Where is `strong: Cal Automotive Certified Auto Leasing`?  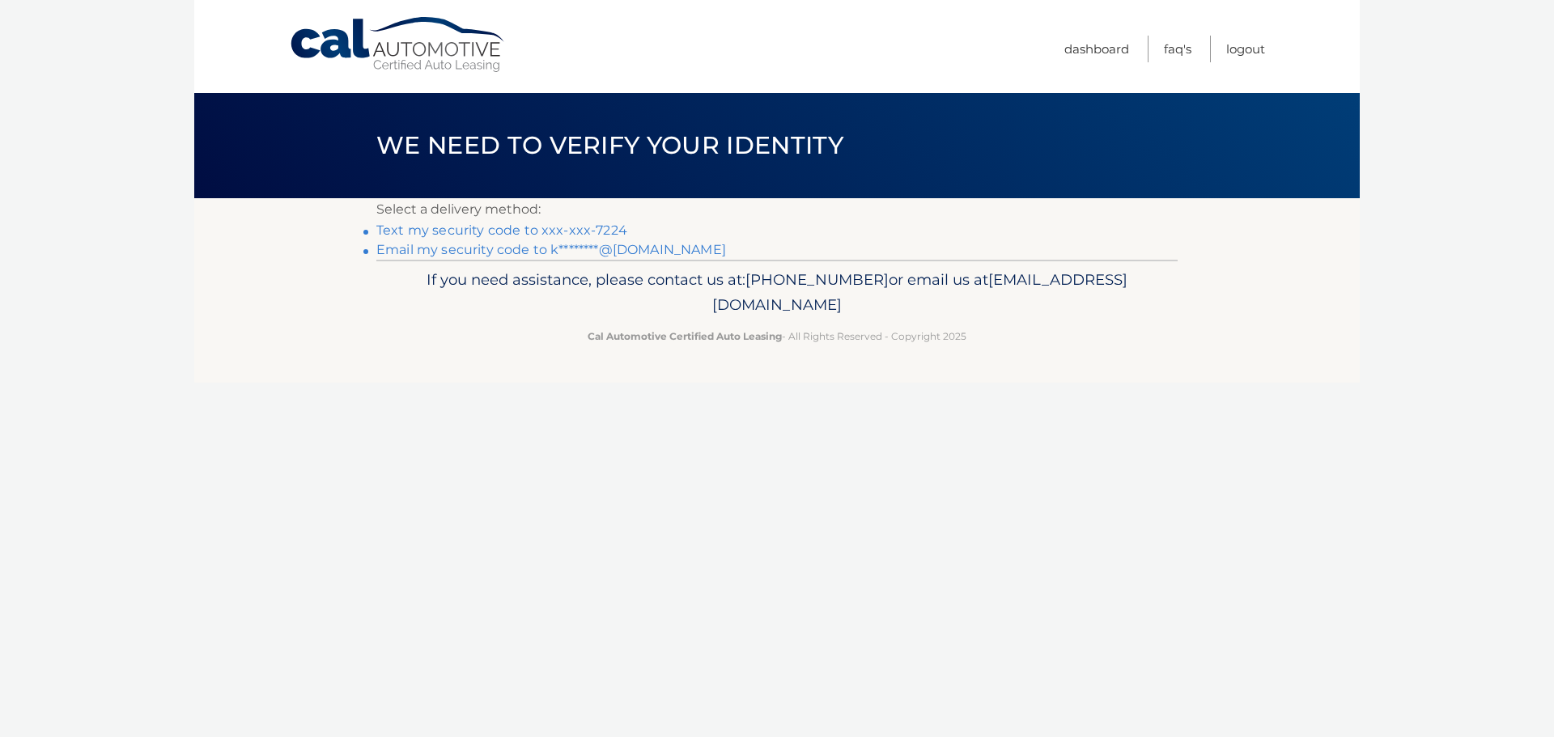
strong: Cal Automotive Certified Auto Leasing is located at coordinates (685, 336).